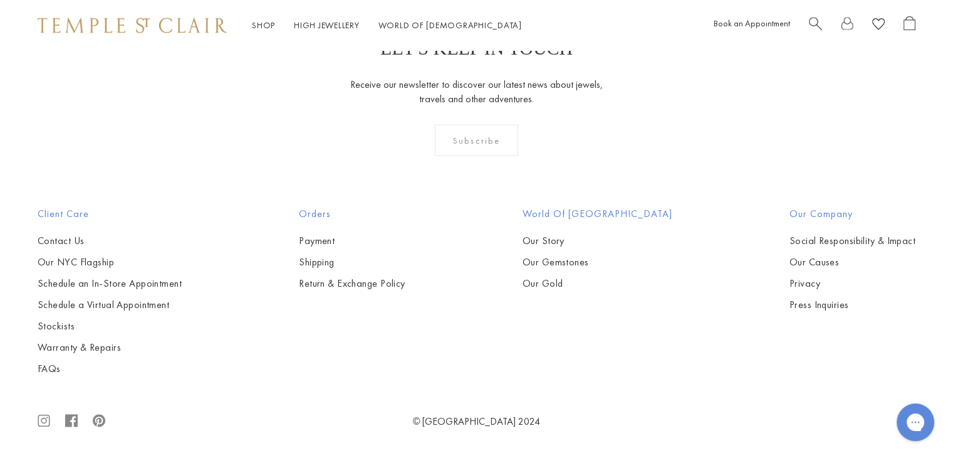 The height and width of the screenshot is (458, 953). What do you see at coordinates (263, 25) in the screenshot?
I see `a: ShopShop` at bounding box center [263, 25].